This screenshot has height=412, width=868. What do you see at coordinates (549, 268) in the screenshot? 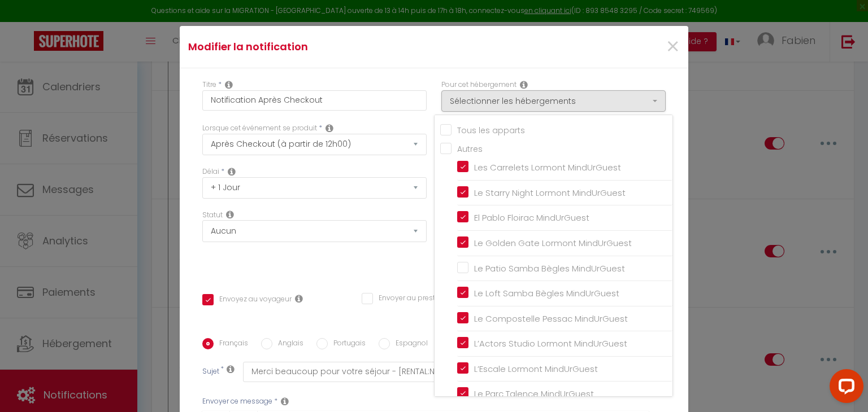
I see `span: Le Patio Samba Bègles MindUrGuest` at bounding box center [549, 268].